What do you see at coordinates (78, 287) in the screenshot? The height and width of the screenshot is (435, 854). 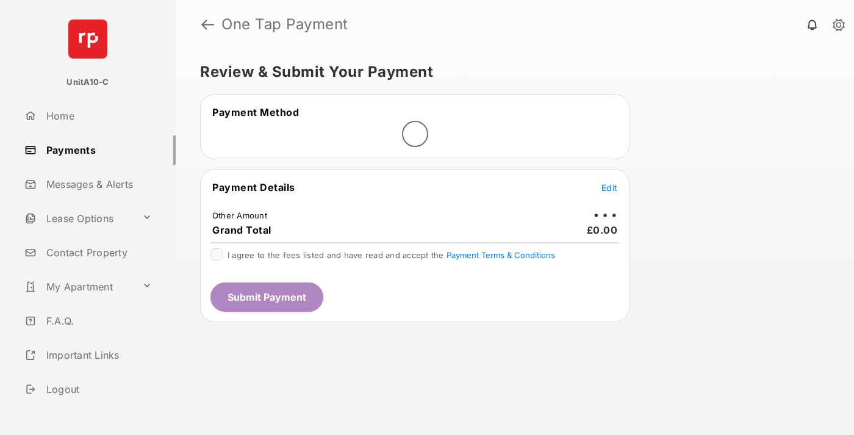 I see `a: My Apartment` at bounding box center [78, 287].